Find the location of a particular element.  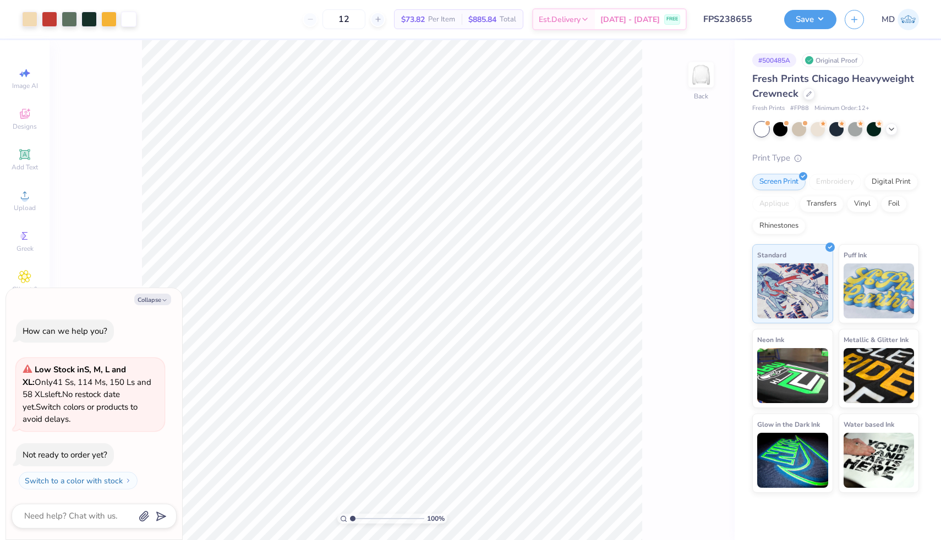

div: Print Type is located at coordinates (835, 158).